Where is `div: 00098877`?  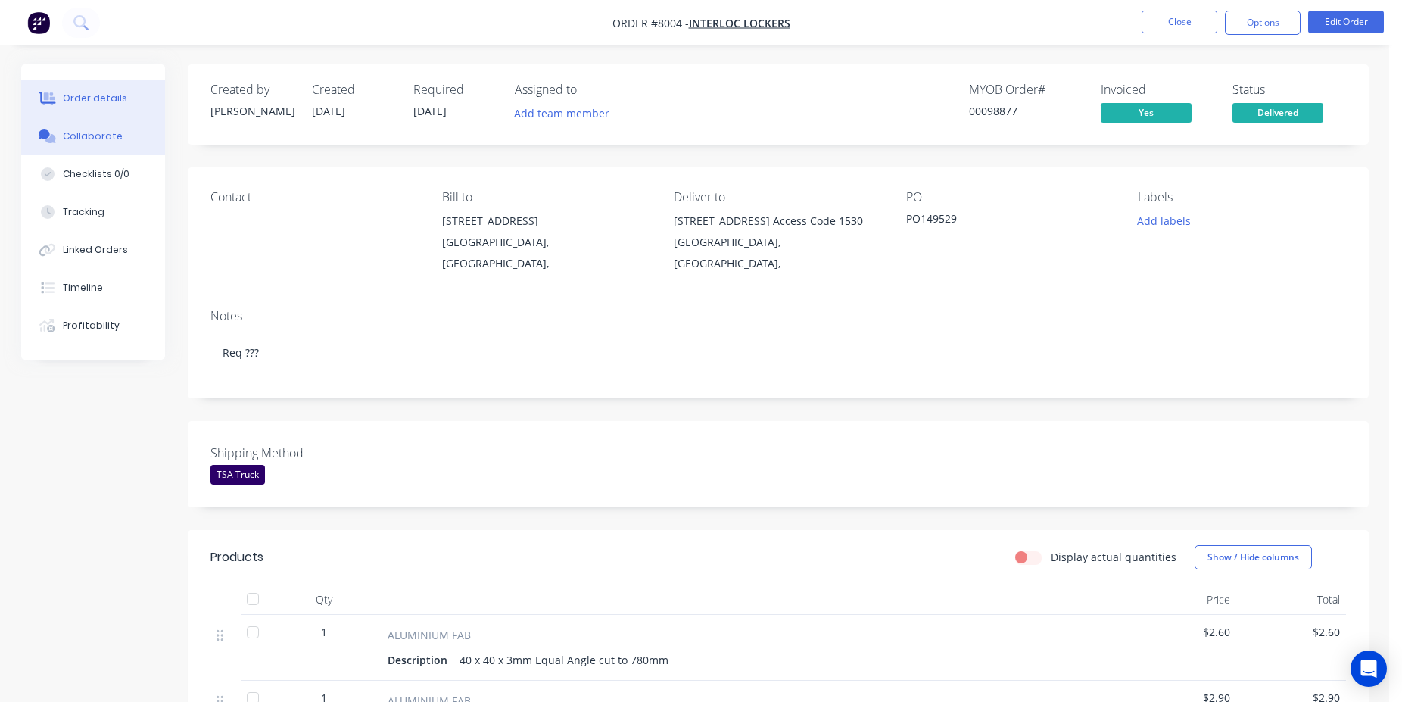 div: 00098877 is located at coordinates (1026, 111).